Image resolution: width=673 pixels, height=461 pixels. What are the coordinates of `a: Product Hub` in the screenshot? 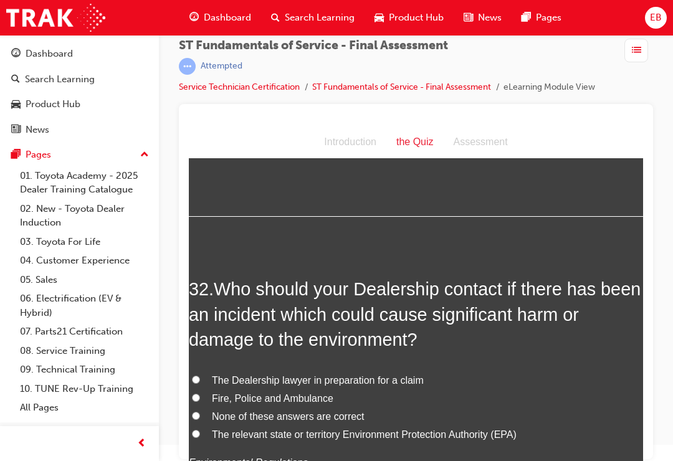 It's located at (79, 104).